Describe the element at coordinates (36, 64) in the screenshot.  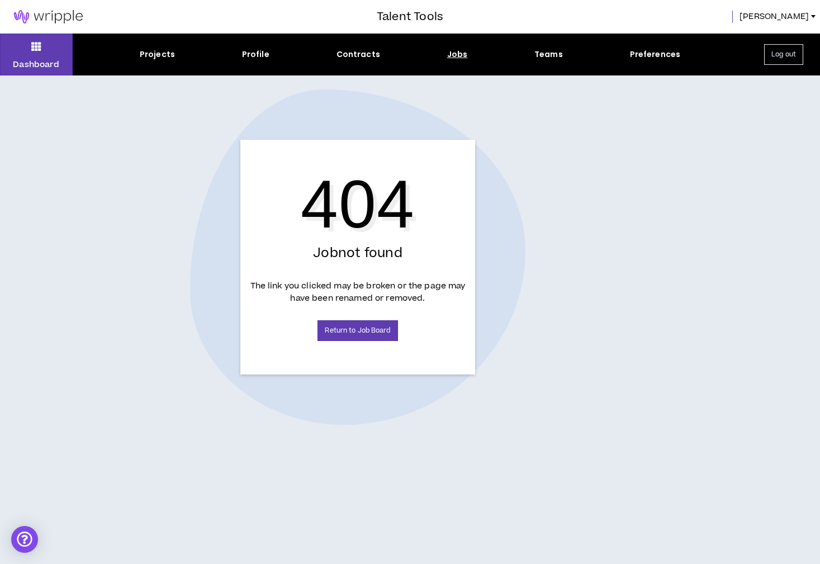
I see `p: Dashboard` at that location.